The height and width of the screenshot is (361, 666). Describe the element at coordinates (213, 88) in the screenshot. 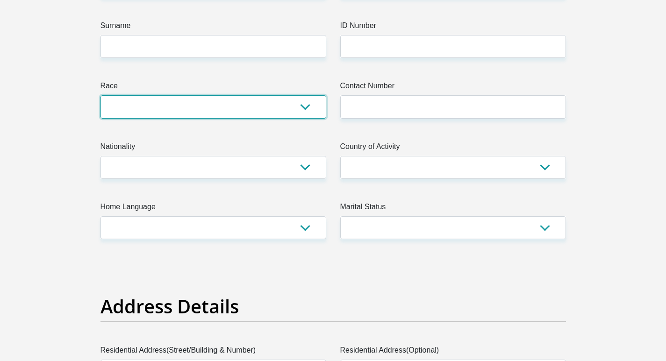

I see `label: Race` at that location.